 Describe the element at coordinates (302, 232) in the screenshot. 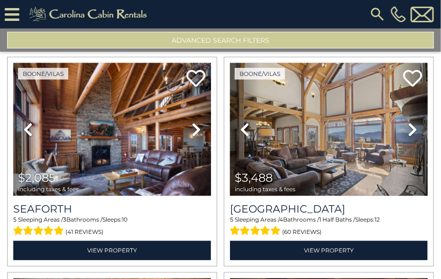

I see `span: (60 reviews)` at that location.